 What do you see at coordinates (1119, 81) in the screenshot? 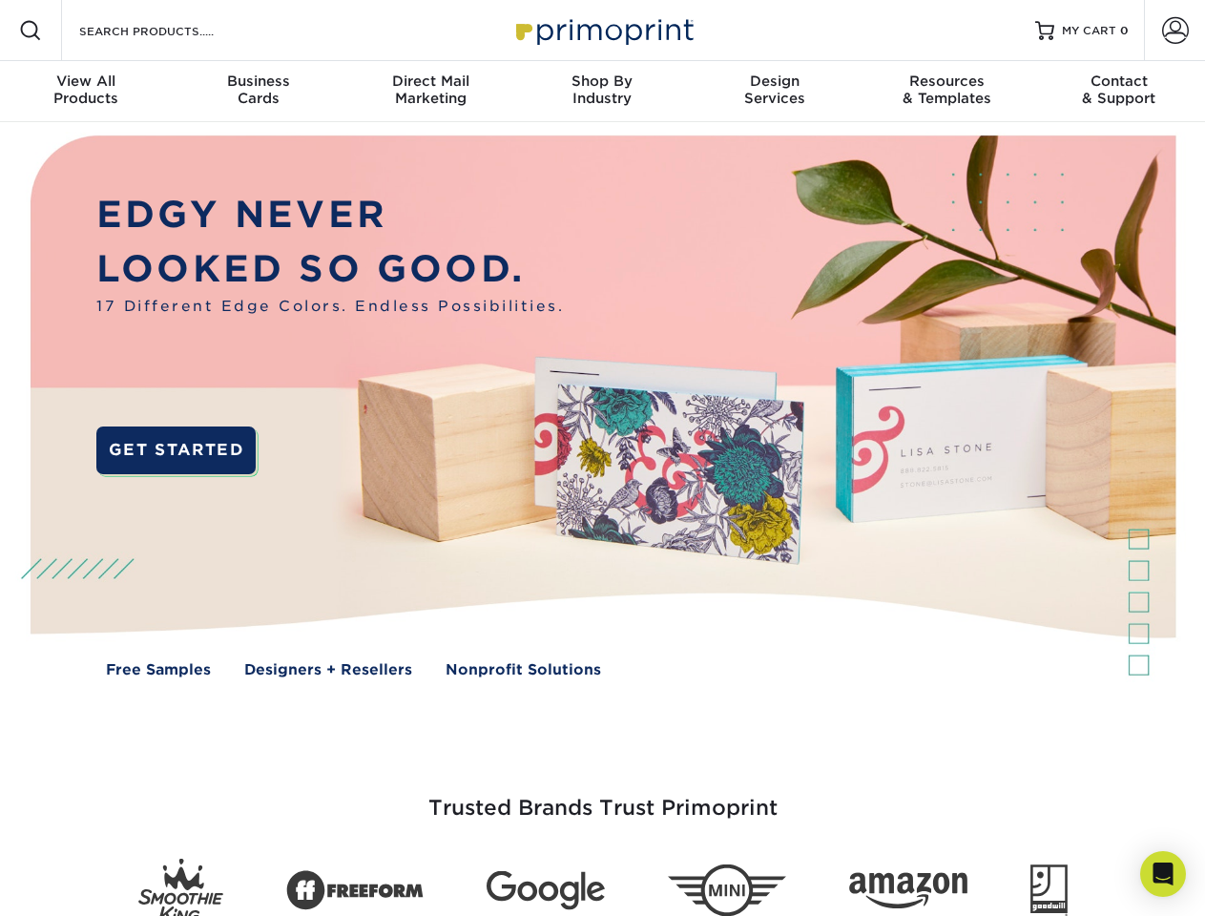
I see `span: Contact` at bounding box center [1119, 81].